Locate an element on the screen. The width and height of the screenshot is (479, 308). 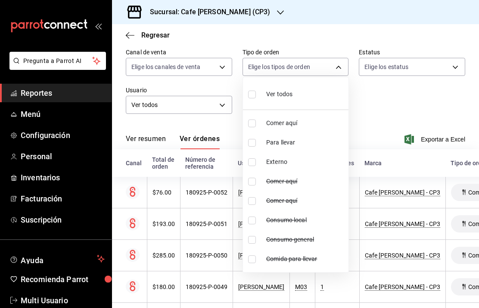
span: Consumo local is located at coordinates (306, 220).